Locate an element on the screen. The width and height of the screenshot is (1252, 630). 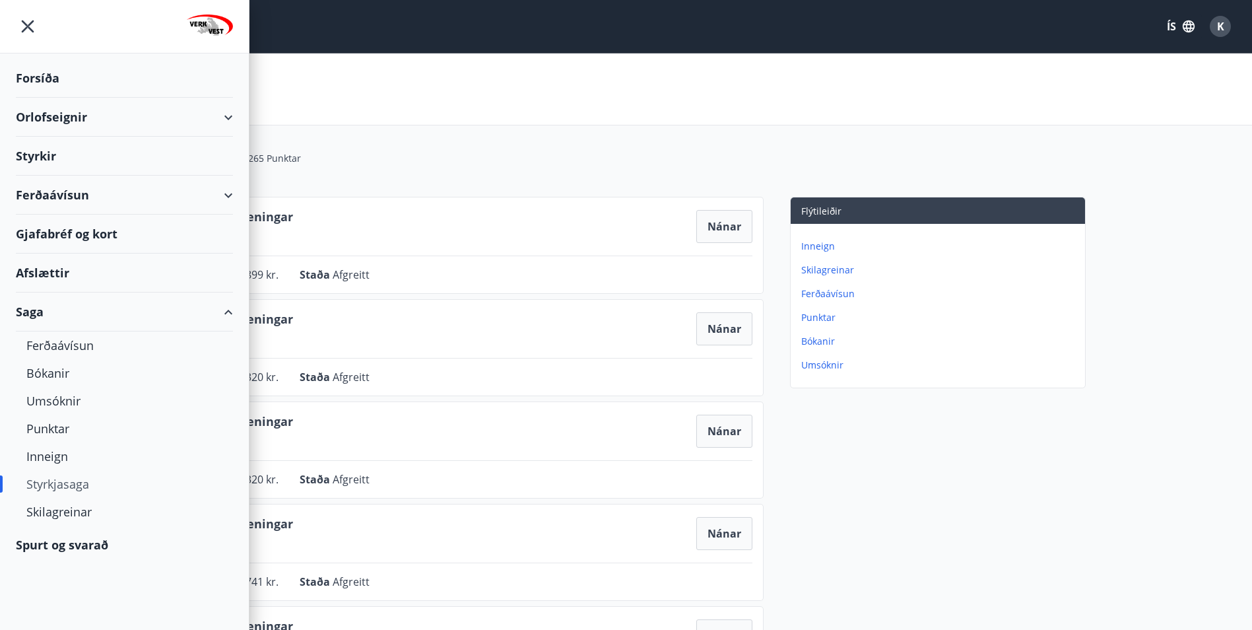
span: 265 Punktar is located at coordinates (275, 158).